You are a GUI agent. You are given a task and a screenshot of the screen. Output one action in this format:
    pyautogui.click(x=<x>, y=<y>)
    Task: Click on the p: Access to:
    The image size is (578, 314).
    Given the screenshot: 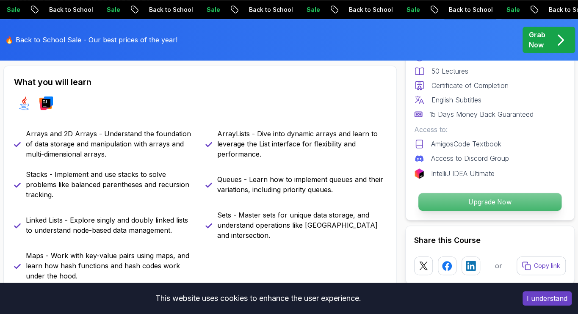 What is the action you would take?
    pyautogui.click(x=490, y=129)
    